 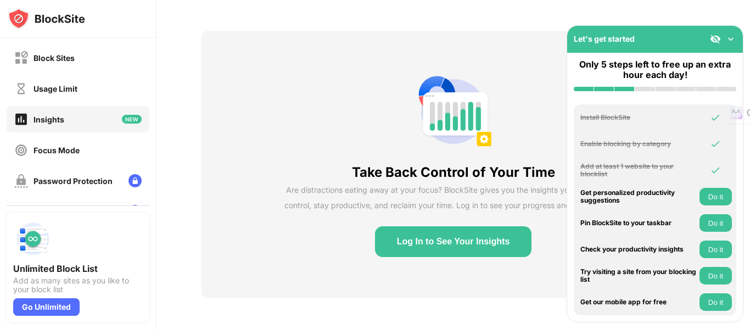 I want to click on div: Try visiting a site from your blocking list, so click(x=639, y=276).